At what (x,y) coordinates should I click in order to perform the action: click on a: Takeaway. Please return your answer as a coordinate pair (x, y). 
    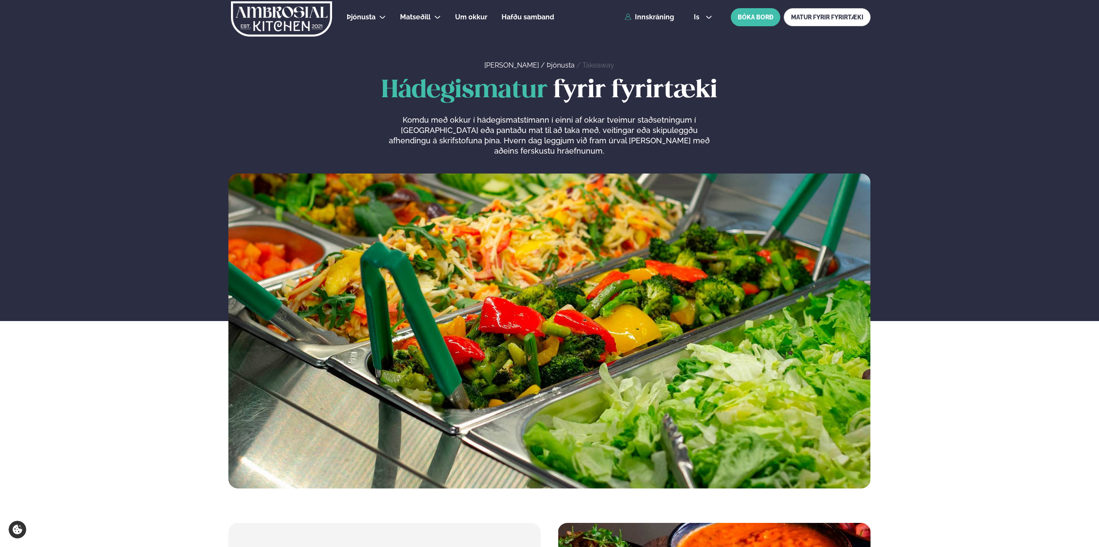
    Looking at the image, I should click on (599, 65).